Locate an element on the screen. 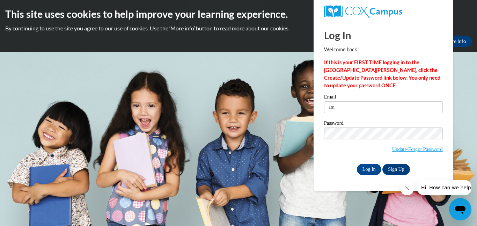  a: More Info is located at coordinates (455, 41).